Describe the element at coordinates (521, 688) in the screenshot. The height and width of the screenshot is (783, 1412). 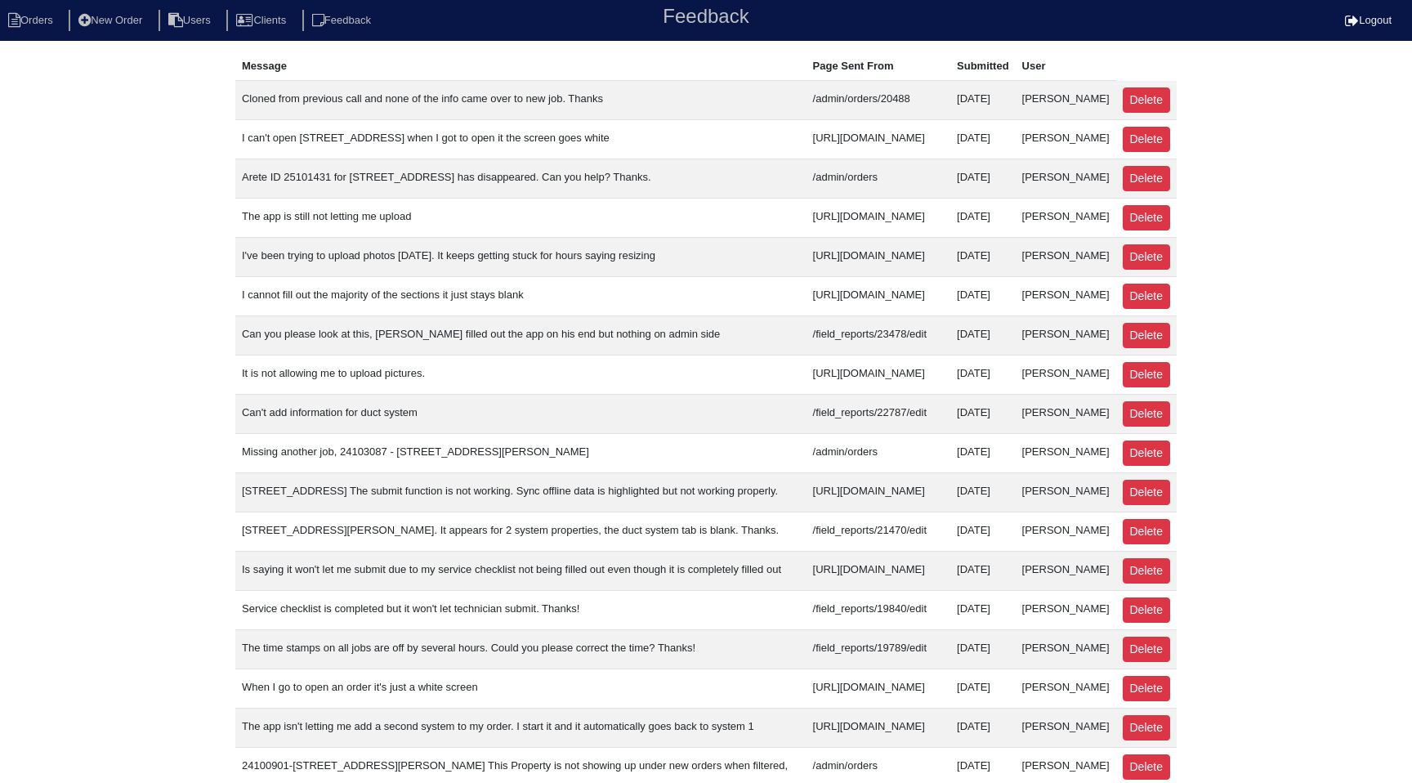
I see `td: When I go to open an order it's just a white screen` at that location.